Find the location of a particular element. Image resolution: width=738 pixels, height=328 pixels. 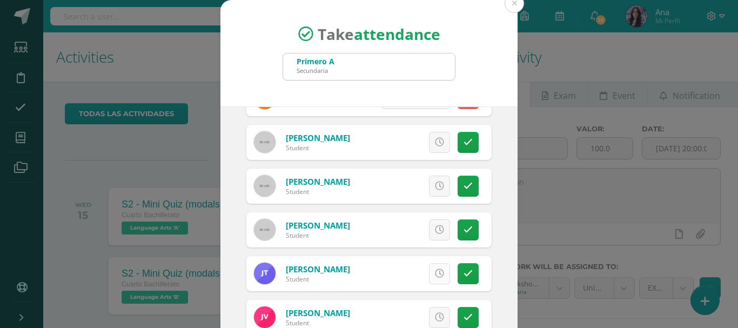

div: Primero A is located at coordinates (316, 61).